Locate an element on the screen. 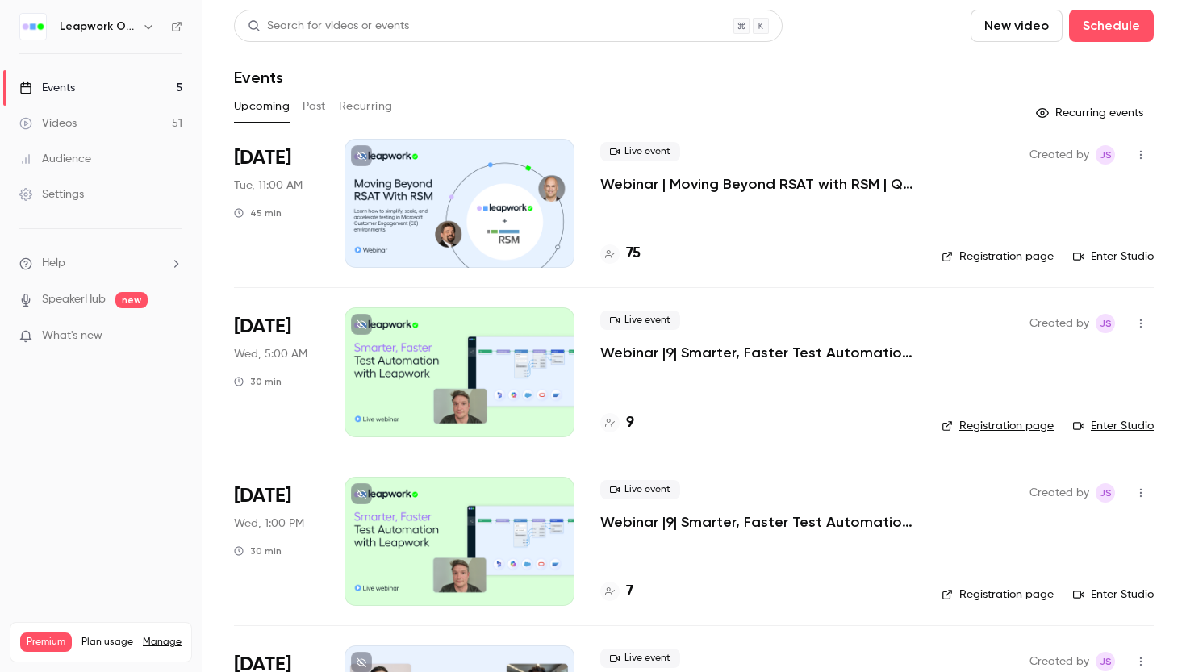 This screenshot has height=672, width=1186. span: What's new is located at coordinates (72, 336).